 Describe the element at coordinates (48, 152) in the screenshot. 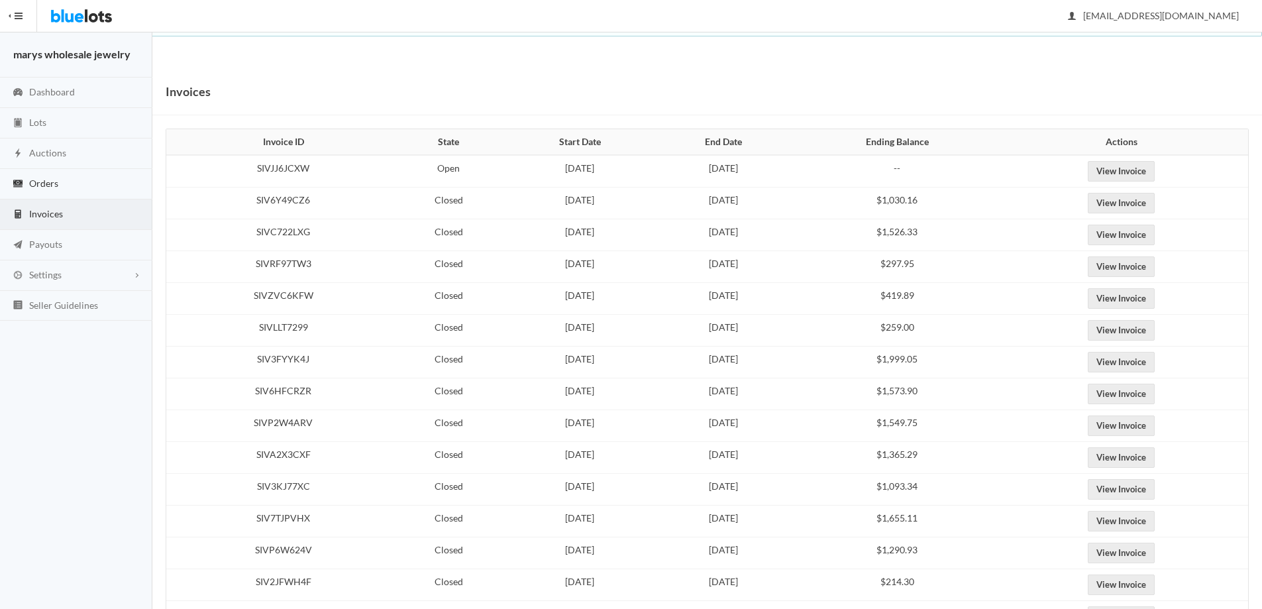

I see `span: Auctions` at that location.